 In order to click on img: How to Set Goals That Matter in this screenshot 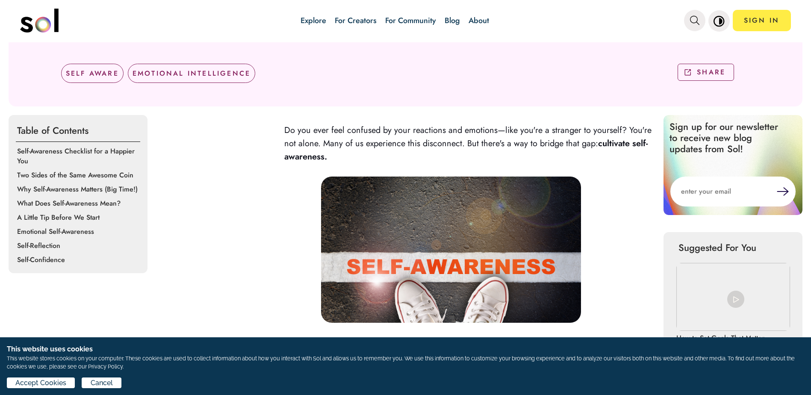, I will do `click(733, 297)`.